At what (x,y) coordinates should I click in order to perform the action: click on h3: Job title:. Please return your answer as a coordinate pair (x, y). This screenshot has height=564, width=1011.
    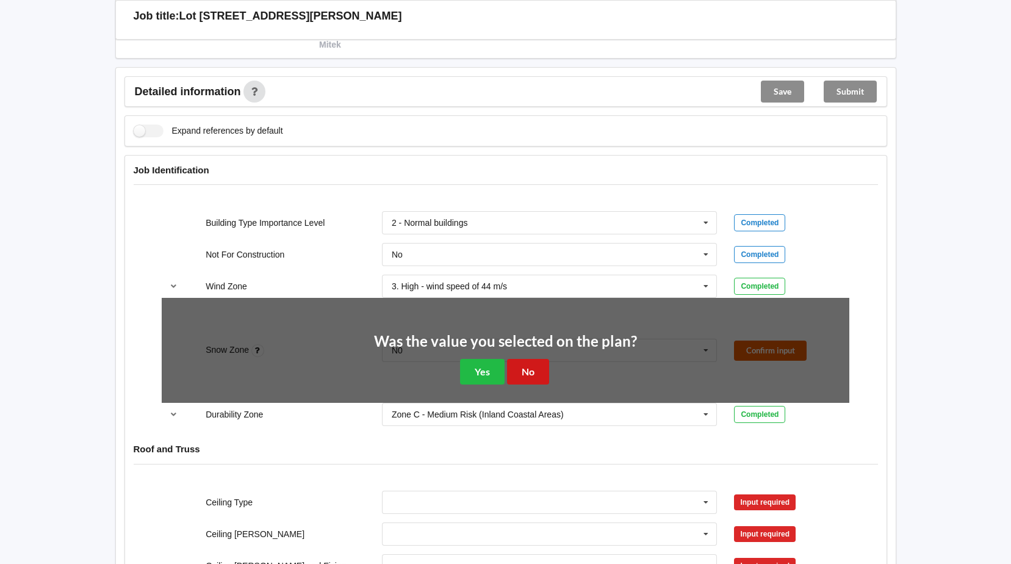
    Looking at the image, I should click on (156, 16).